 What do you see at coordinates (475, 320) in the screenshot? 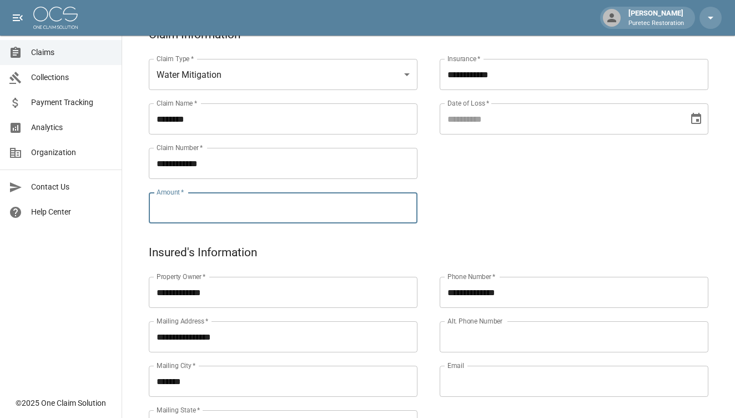
I see `label: Alt. Phone Number` at bounding box center [475, 320].